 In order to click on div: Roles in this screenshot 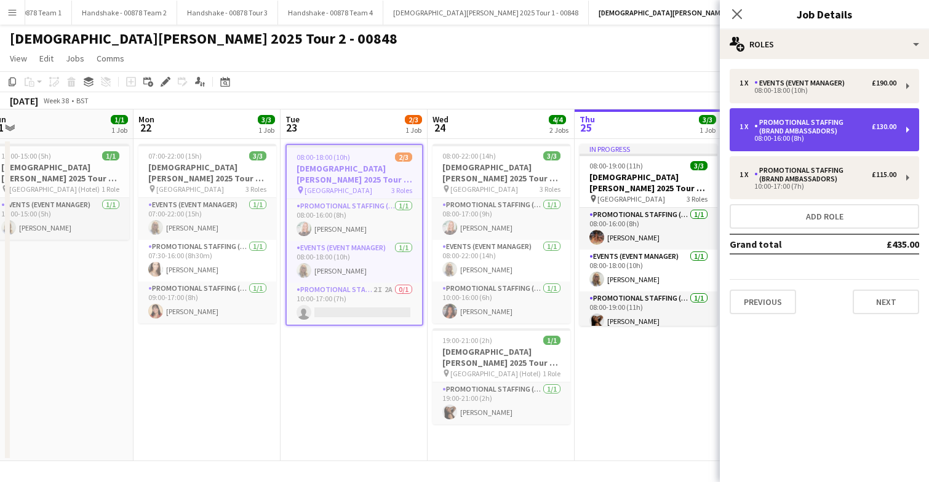, I will do `click(824, 44)`.